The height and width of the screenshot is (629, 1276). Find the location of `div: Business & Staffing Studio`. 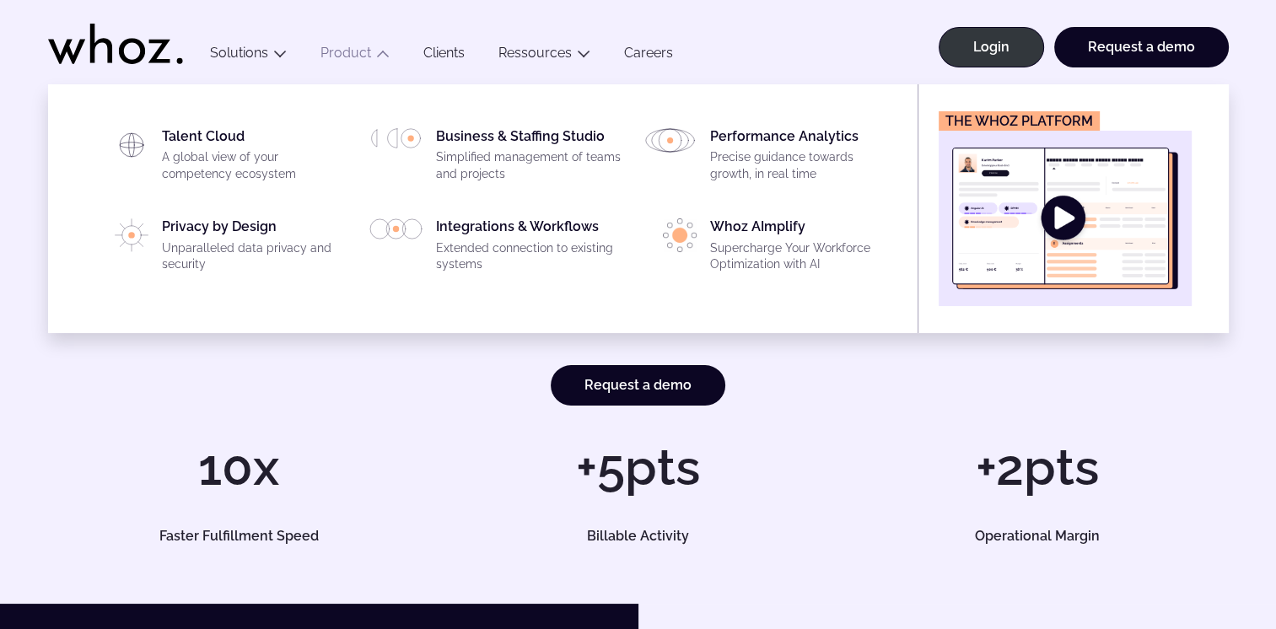

div: Business & Staffing Studio is located at coordinates (530, 159).